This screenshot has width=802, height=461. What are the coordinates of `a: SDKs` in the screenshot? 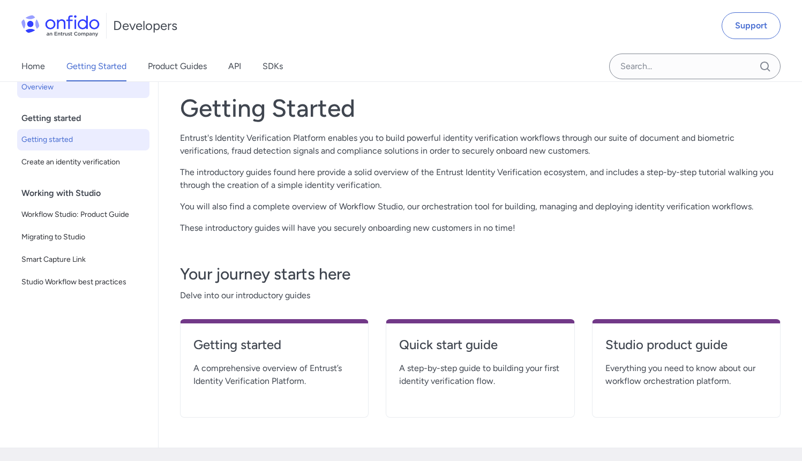 It's located at (273, 66).